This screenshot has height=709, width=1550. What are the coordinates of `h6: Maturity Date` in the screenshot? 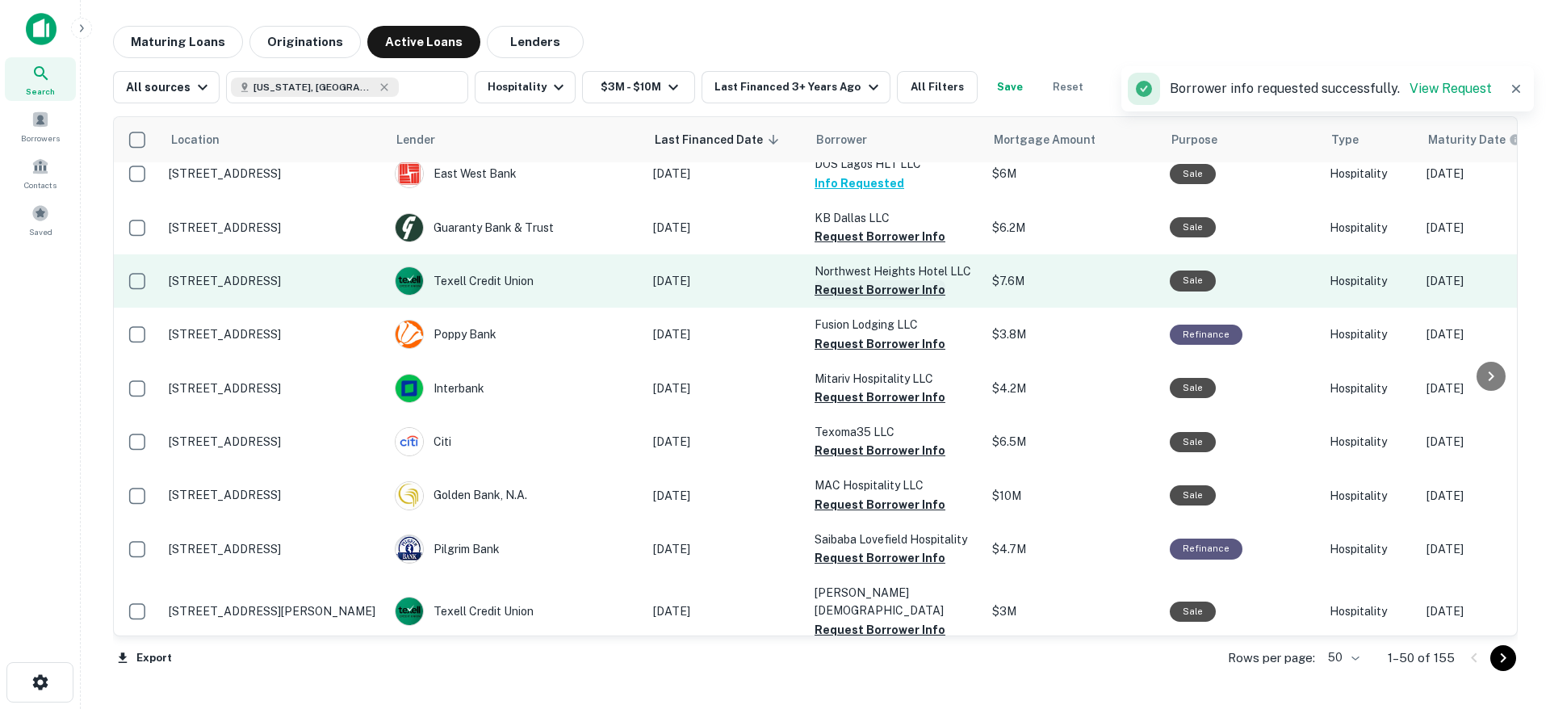 It's located at (1467, 140).